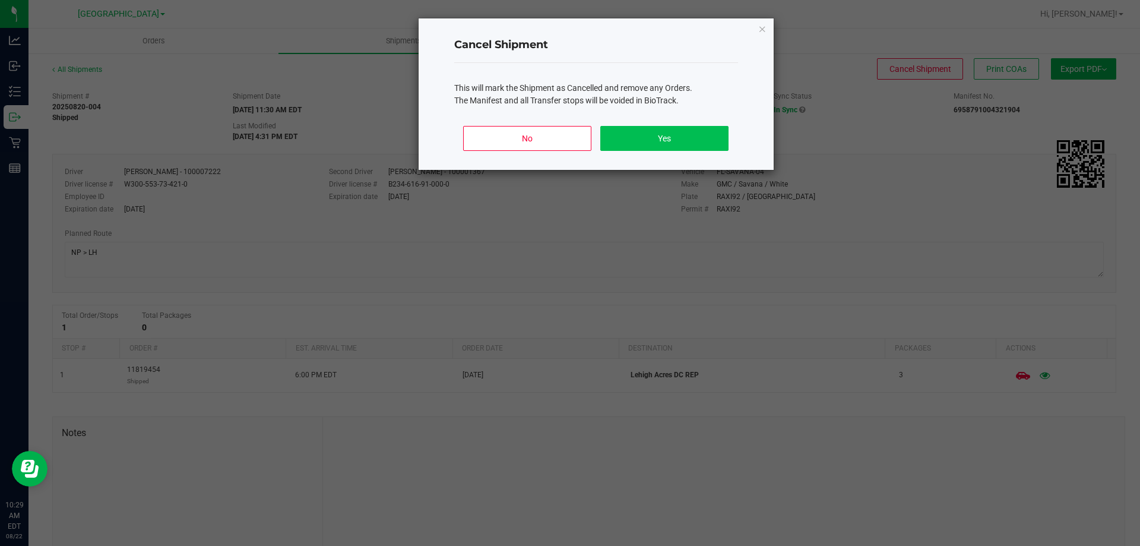  I want to click on button: No, so click(527, 138).